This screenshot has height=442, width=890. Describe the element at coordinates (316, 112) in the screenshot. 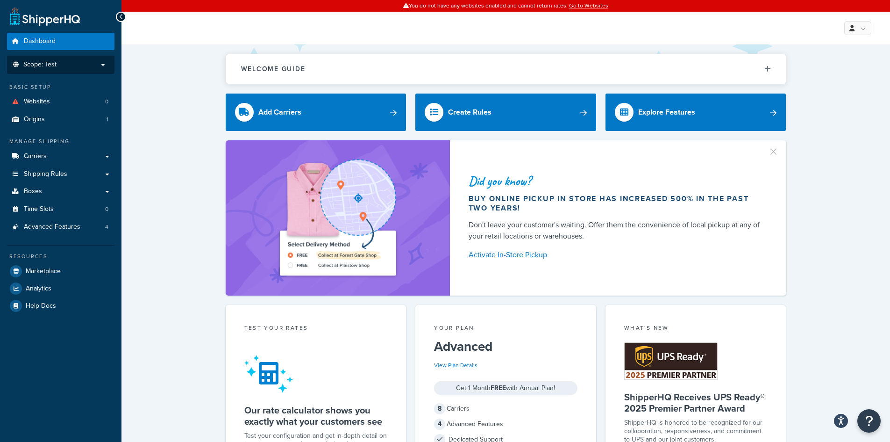

I see `a: Add Carriers` at that location.